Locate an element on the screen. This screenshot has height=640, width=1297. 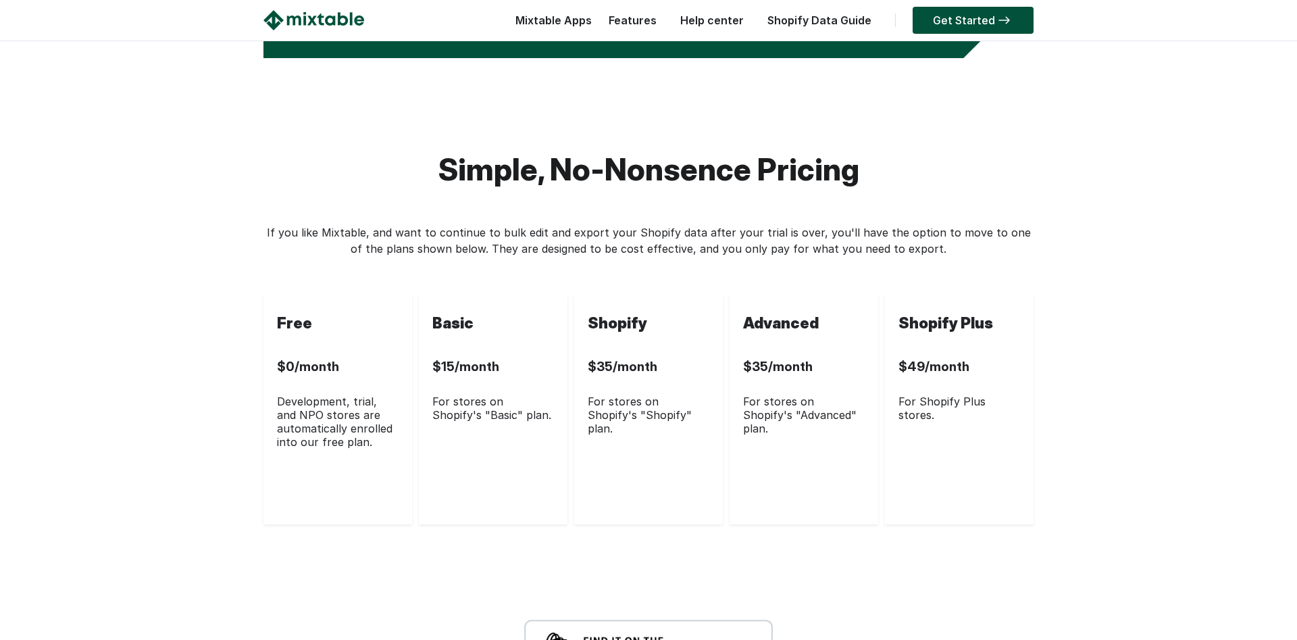
div: For stores on Shopify's "Advanced" plan. is located at coordinates (804, 415).